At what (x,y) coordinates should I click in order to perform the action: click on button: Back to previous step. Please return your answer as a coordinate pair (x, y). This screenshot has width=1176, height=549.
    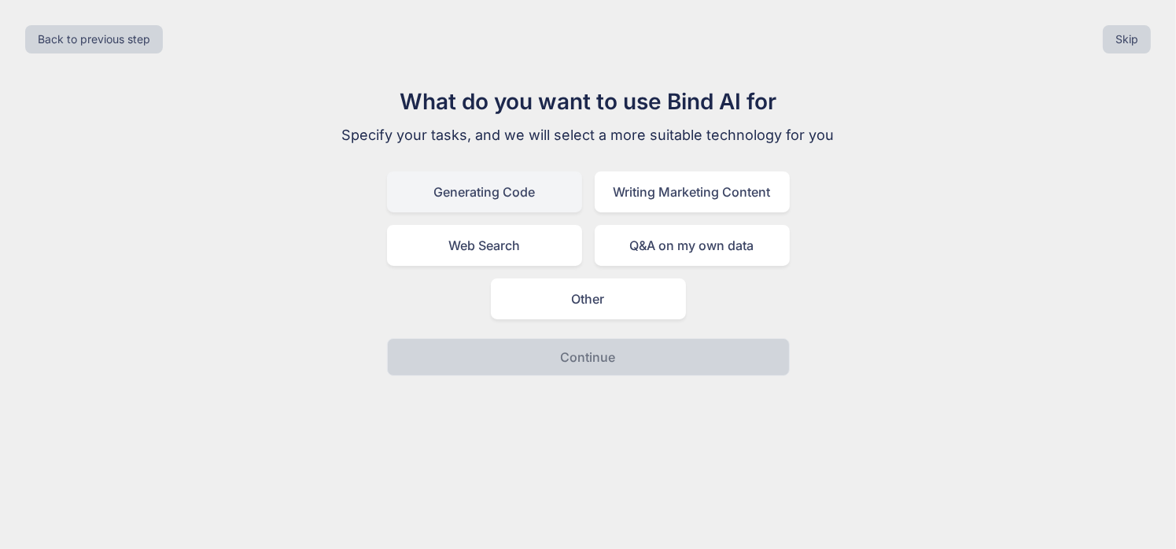
    Looking at the image, I should click on (94, 39).